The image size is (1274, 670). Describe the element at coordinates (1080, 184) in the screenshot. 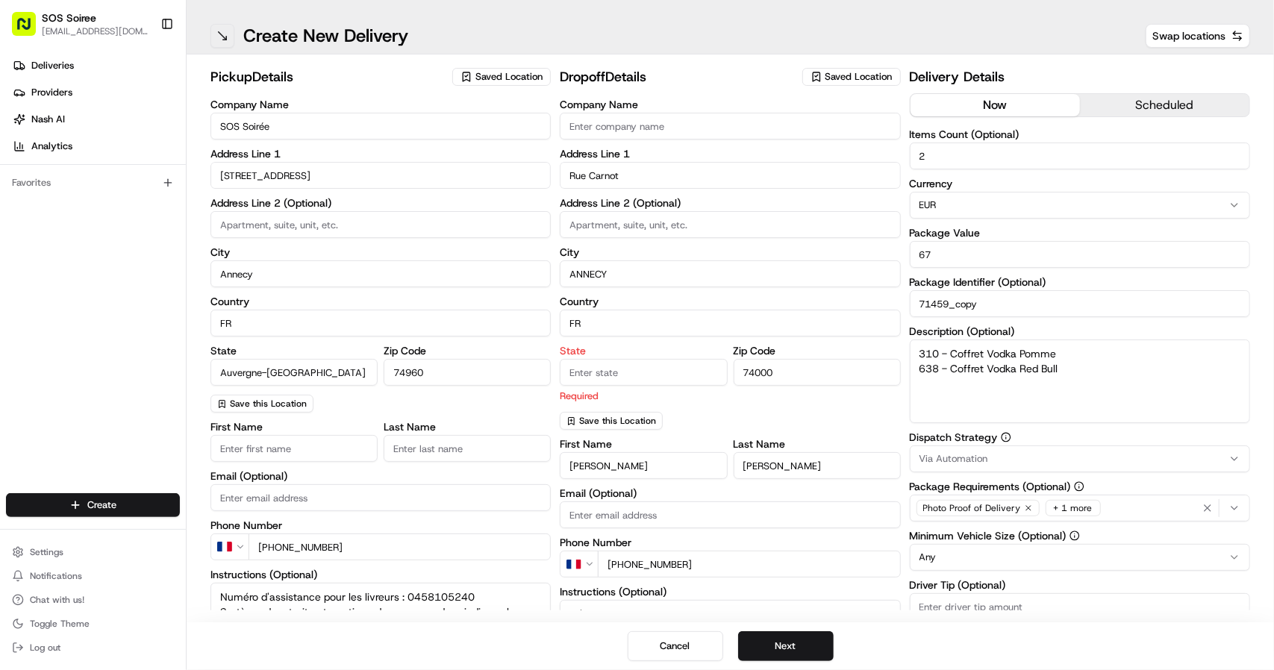

I see `label: Currency` at that location.